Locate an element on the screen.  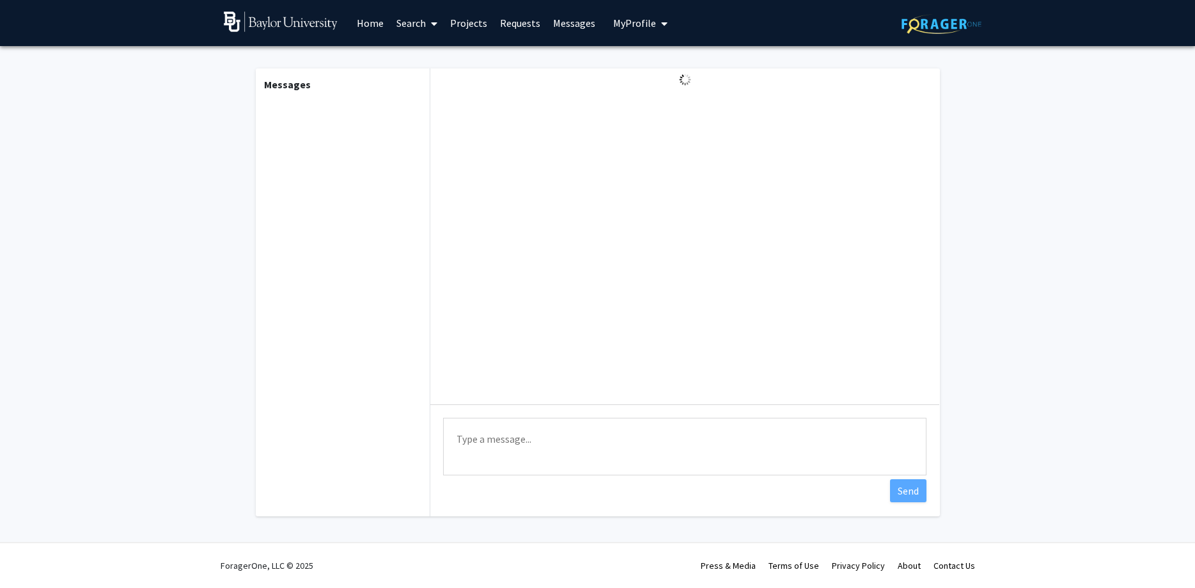
a: Press & Media is located at coordinates (728, 565).